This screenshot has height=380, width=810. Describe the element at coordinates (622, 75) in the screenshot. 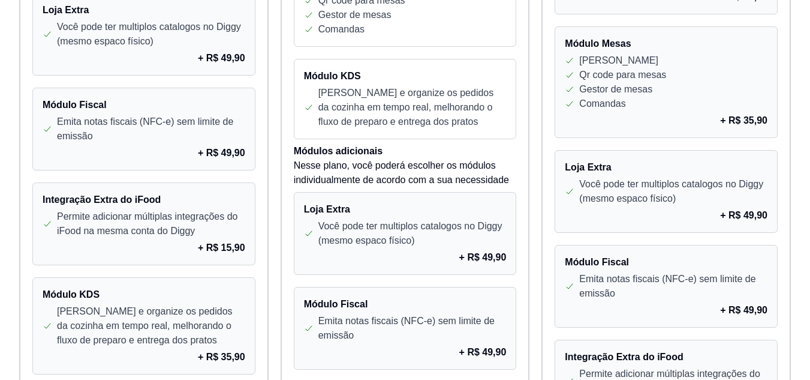

I see `p: Qr code para mesas` at that location.